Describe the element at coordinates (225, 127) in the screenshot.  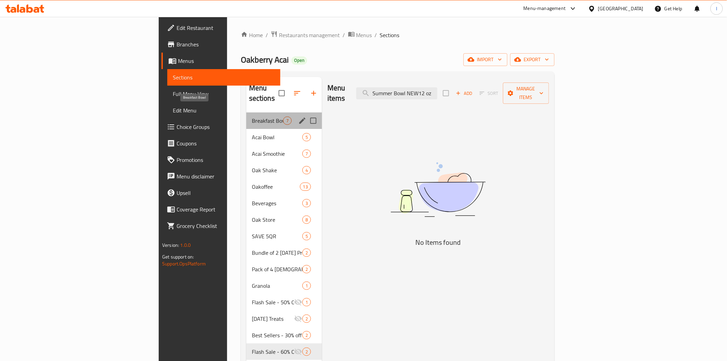
I see `span: Choice Groups` at that location.